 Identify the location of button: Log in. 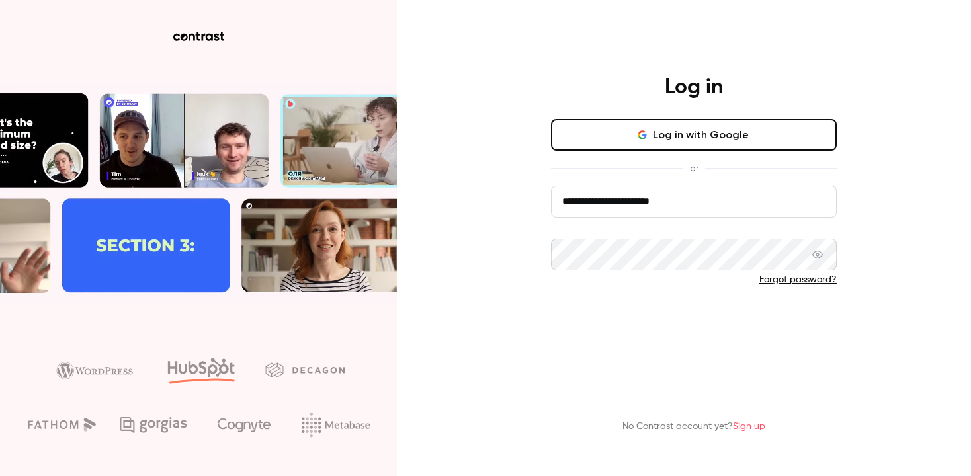
(694, 323).